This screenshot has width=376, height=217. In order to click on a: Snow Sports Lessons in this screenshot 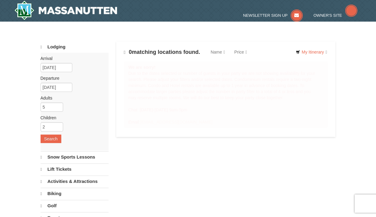, I will do `click(74, 157)`.